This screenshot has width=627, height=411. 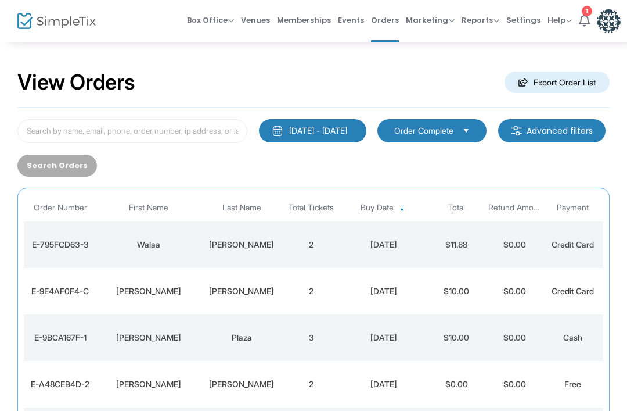 What do you see at coordinates (242, 207) in the screenshot?
I see `span: Last Name` at bounding box center [242, 207].